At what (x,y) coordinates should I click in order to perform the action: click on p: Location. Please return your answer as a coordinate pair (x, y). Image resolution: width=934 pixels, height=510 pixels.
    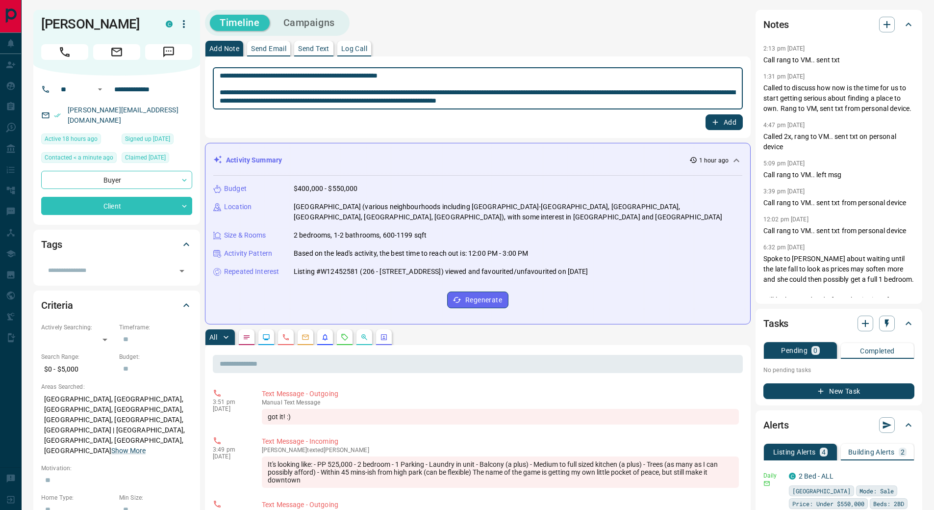
    Looking at the image, I should click on (238, 206).